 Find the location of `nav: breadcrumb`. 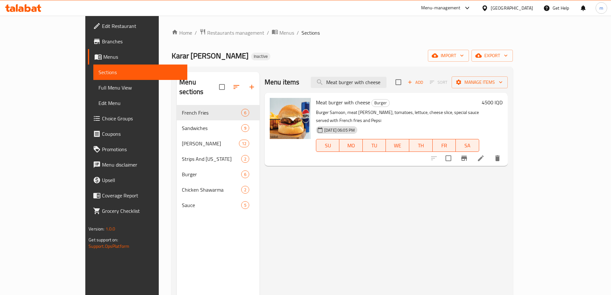

nav: breadcrumb is located at coordinates (342, 33).